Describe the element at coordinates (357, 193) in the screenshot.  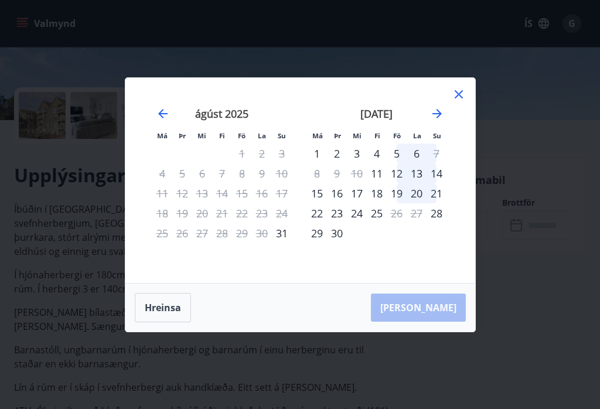
I see `div: 17` at that location.